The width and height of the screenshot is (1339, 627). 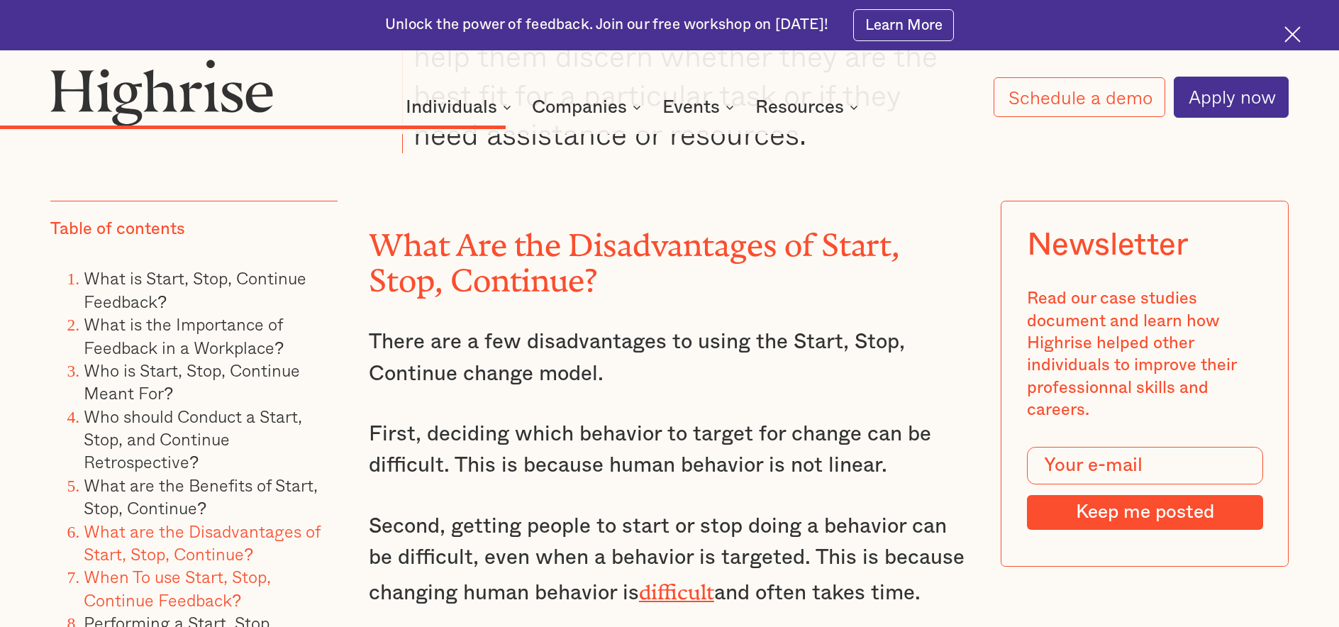 What do you see at coordinates (1145, 488) in the screenshot?
I see `form: Modal Form` at bounding box center [1145, 488].